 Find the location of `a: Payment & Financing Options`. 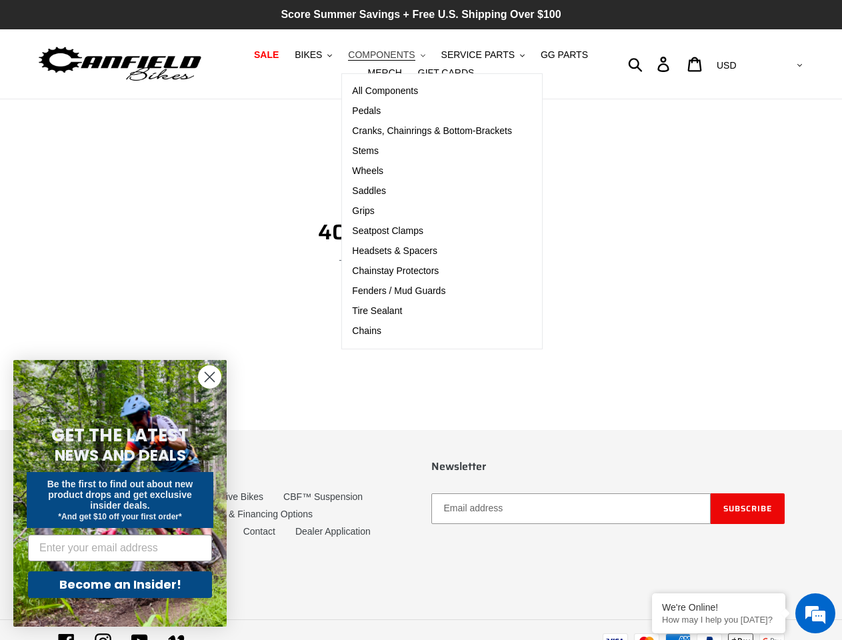

a: Payment & Financing Options is located at coordinates (251, 514).